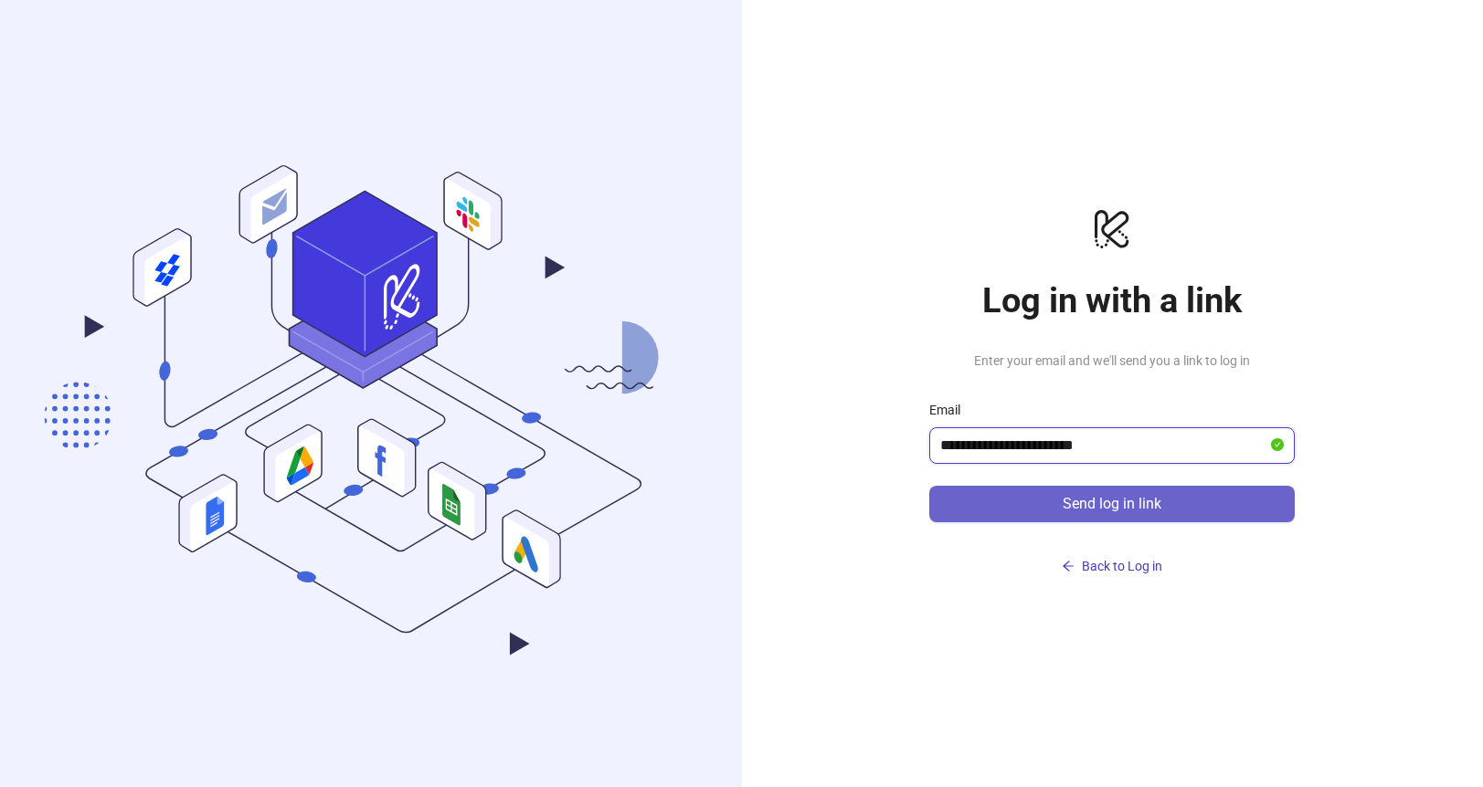  What do you see at coordinates (1112, 361) in the screenshot?
I see `span: Enter your email and we'll send you a link to log in` at bounding box center [1112, 361].